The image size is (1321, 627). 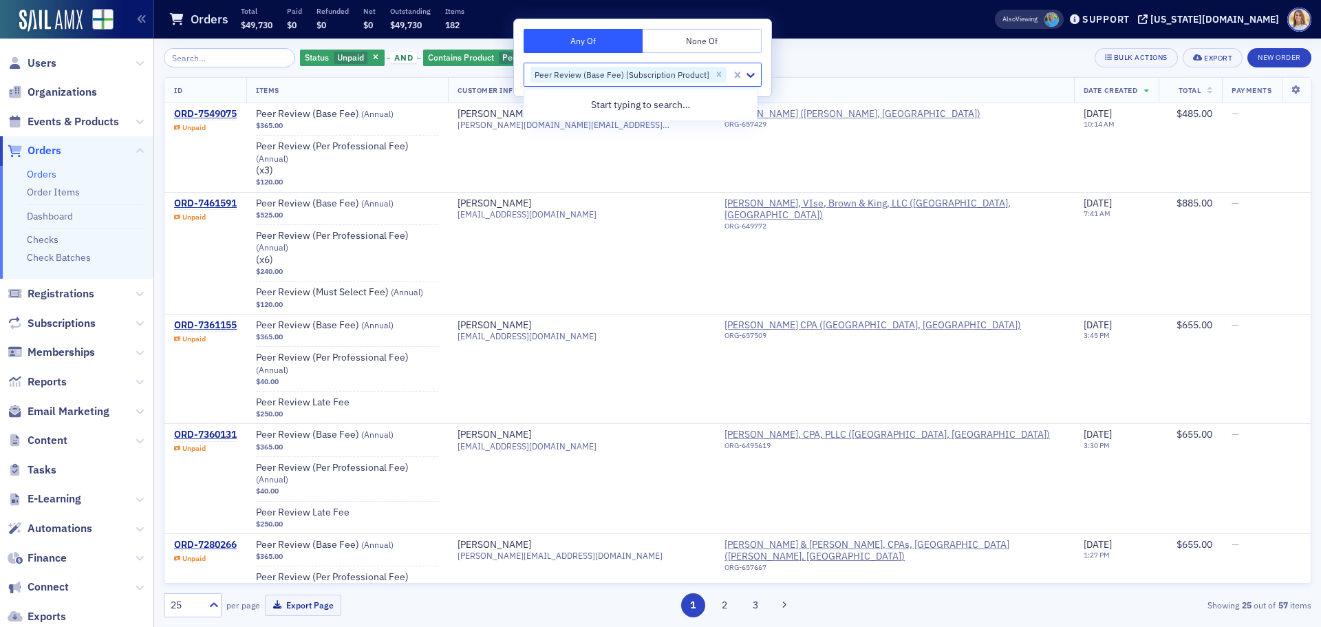 I want to click on div: Bulk Actions, so click(x=1140, y=57).